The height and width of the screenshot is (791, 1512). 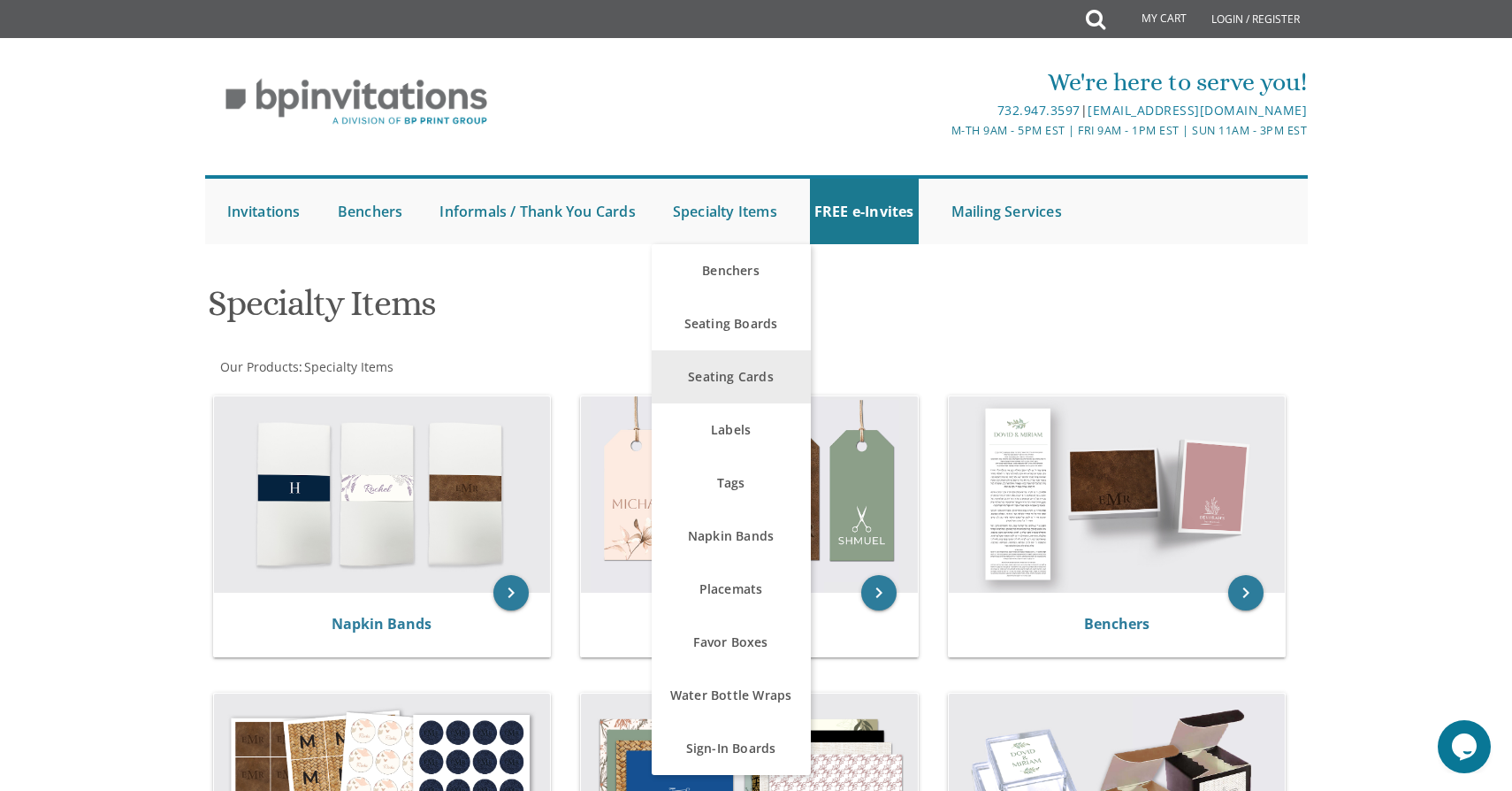 I want to click on a: Favor Boxes, so click(x=731, y=643).